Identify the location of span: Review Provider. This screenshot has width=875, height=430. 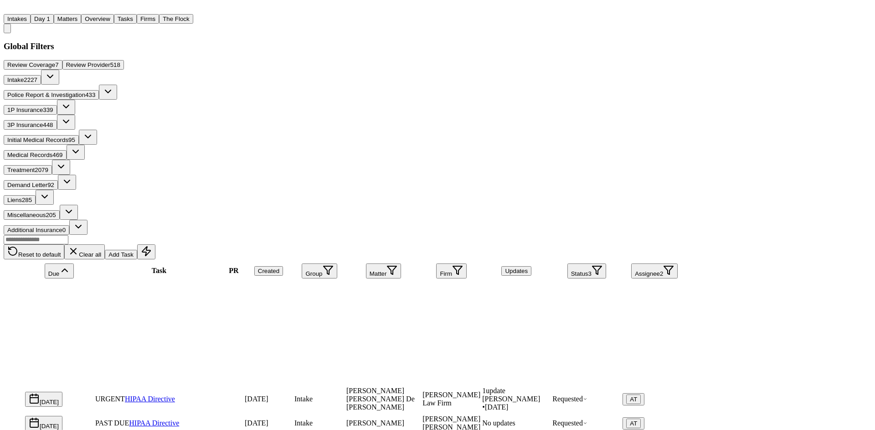
(88, 65).